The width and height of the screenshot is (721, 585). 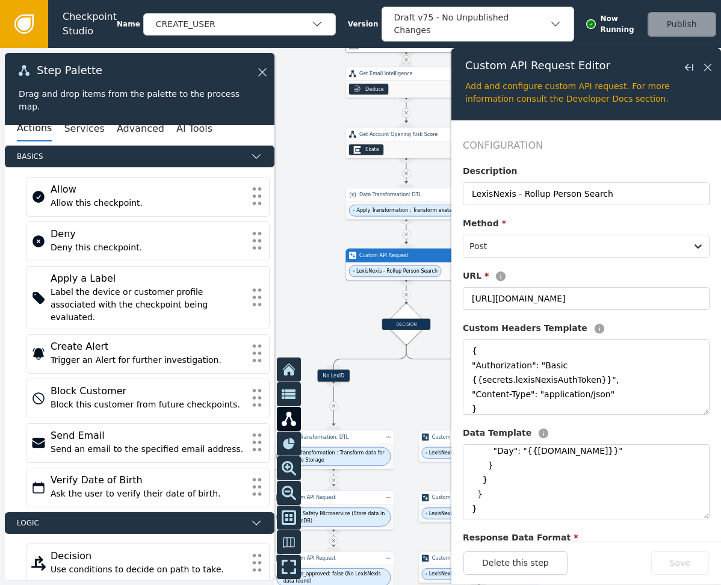 What do you see at coordinates (147, 247) in the screenshot?
I see `div: Deny this checkpoint.` at bounding box center [147, 247].